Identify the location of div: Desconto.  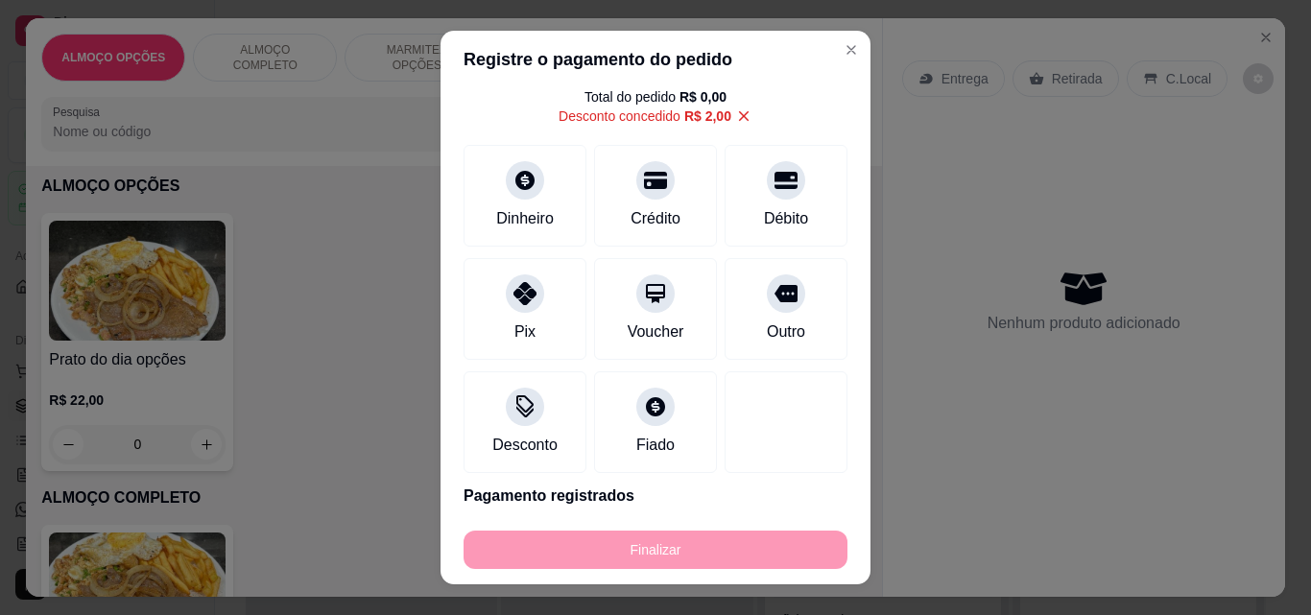
(525, 445).